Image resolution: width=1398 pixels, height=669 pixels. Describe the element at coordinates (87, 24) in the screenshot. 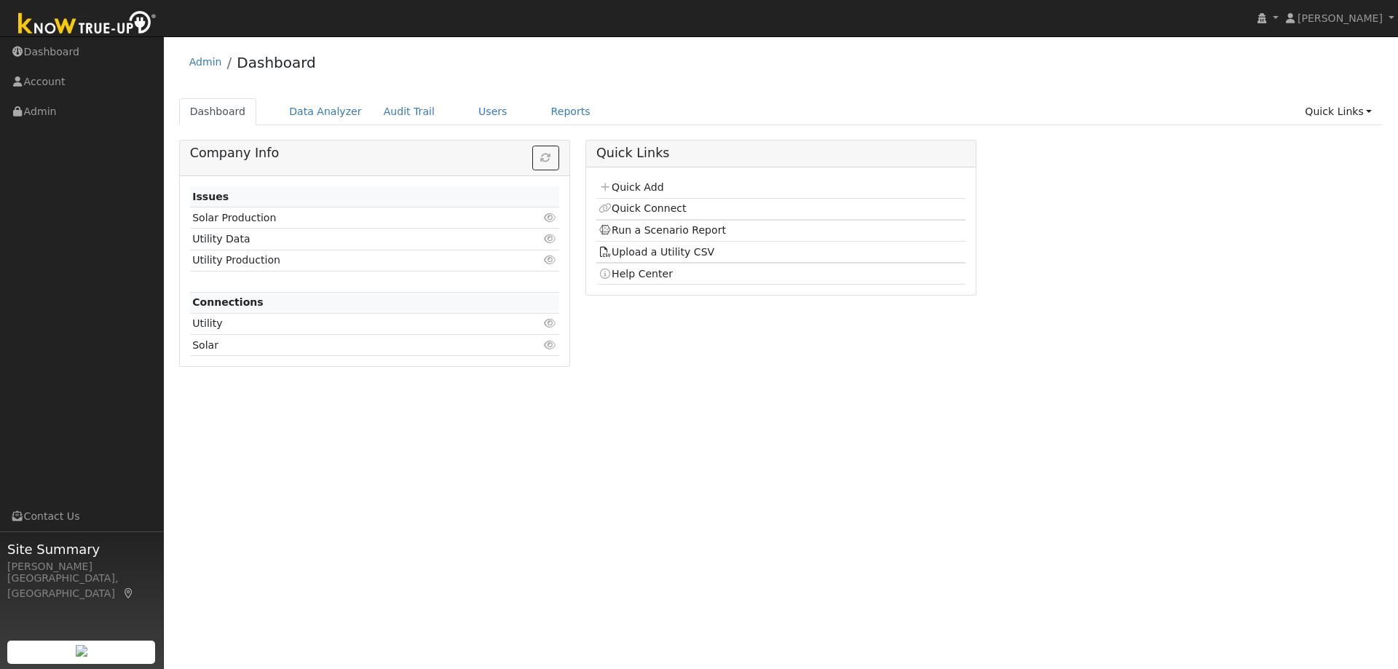

I see `img: Know True-Up` at that location.